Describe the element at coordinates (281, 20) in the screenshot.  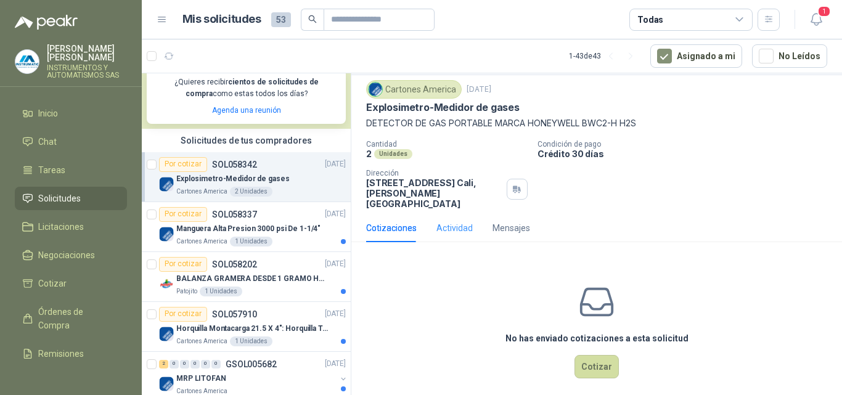
I see `span: 53` at that location.